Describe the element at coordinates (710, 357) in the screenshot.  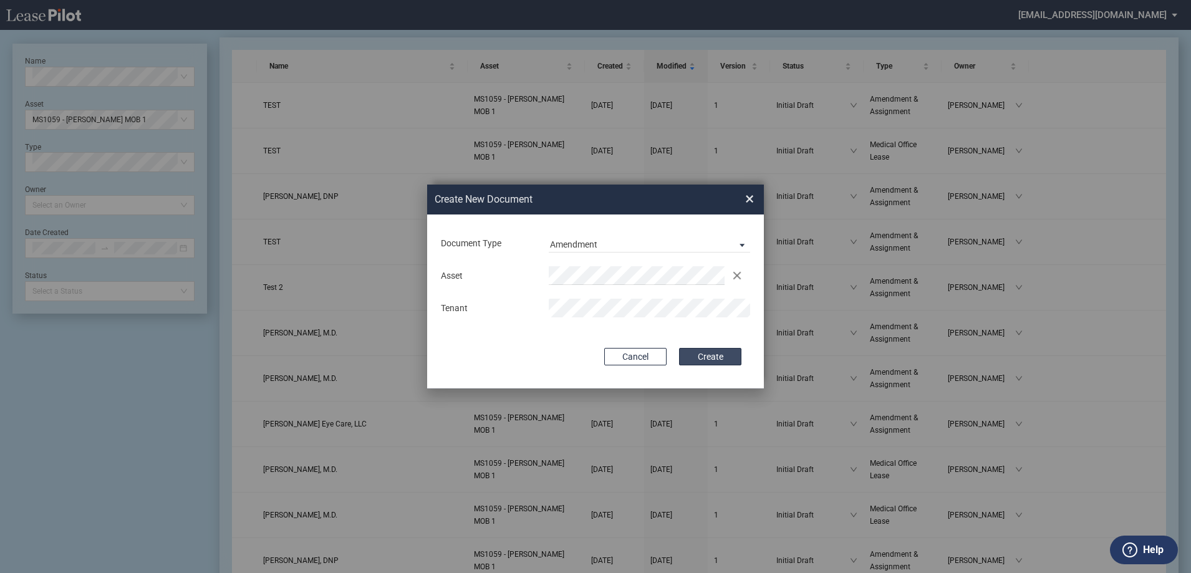
I see `button: Create` at that location.